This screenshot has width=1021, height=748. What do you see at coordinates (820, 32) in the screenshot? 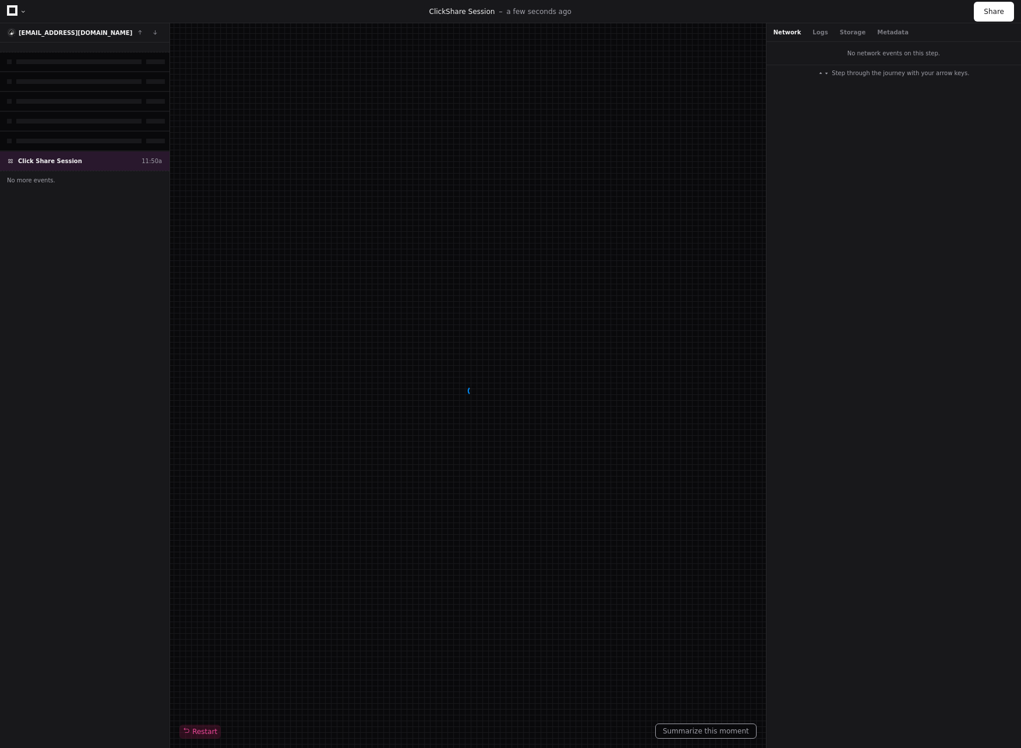
I see `button: Logs` at bounding box center [820, 32].